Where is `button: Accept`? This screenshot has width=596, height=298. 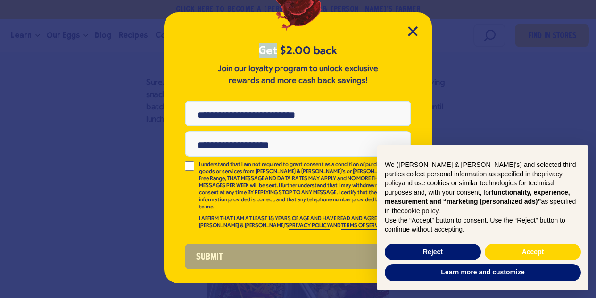 button: Accept is located at coordinates (533, 252).